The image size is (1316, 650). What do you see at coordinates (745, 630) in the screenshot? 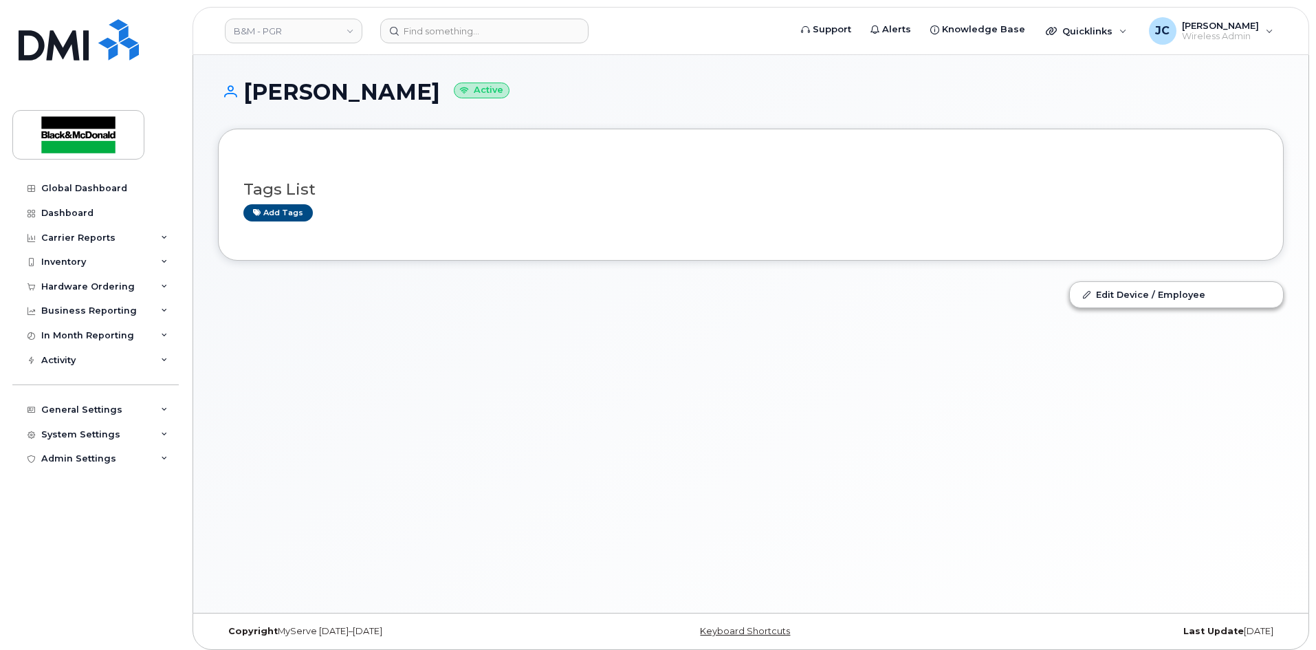
I see `a: Keyboard Shortcuts` at bounding box center [745, 630].